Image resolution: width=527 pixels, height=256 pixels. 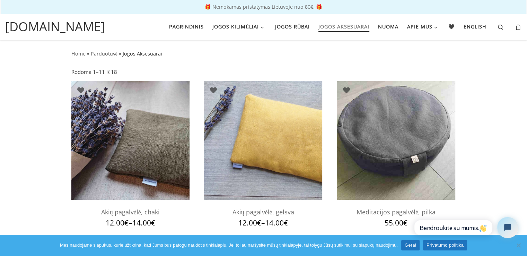 I want to click on h2: Meditacijos pagalvėlė, pilka, so click(x=396, y=212).